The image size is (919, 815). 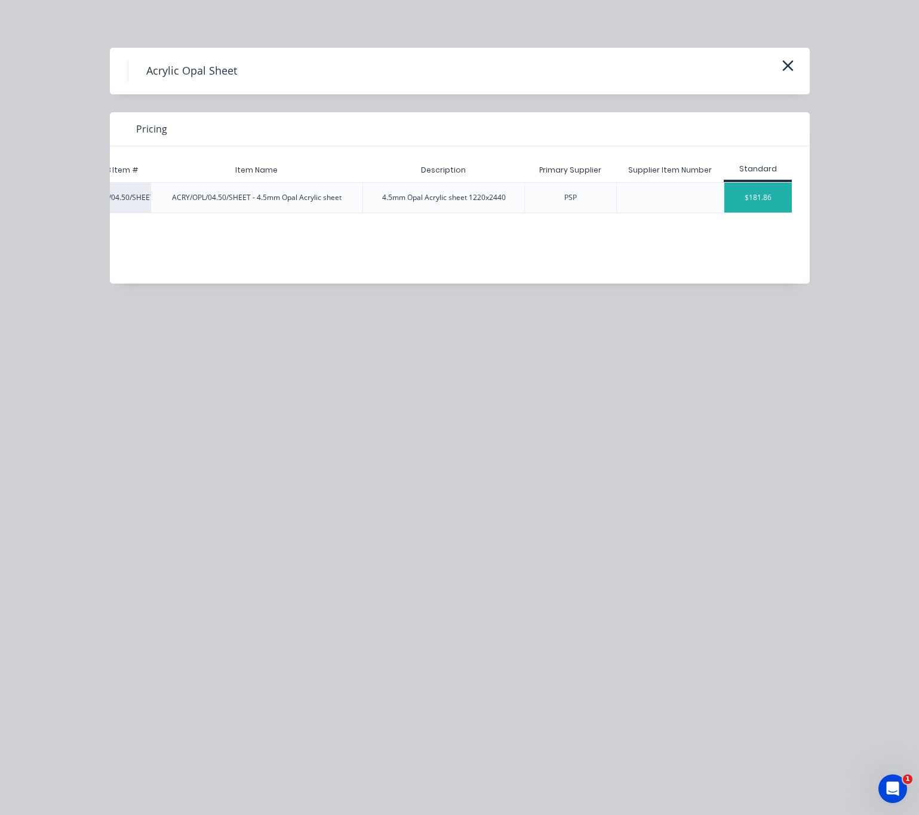 What do you see at coordinates (257, 198) in the screenshot?
I see `div: ACRY/OPL/04.50/SHEET - 4.5mm Opal Acrylic sheet` at bounding box center [257, 198].